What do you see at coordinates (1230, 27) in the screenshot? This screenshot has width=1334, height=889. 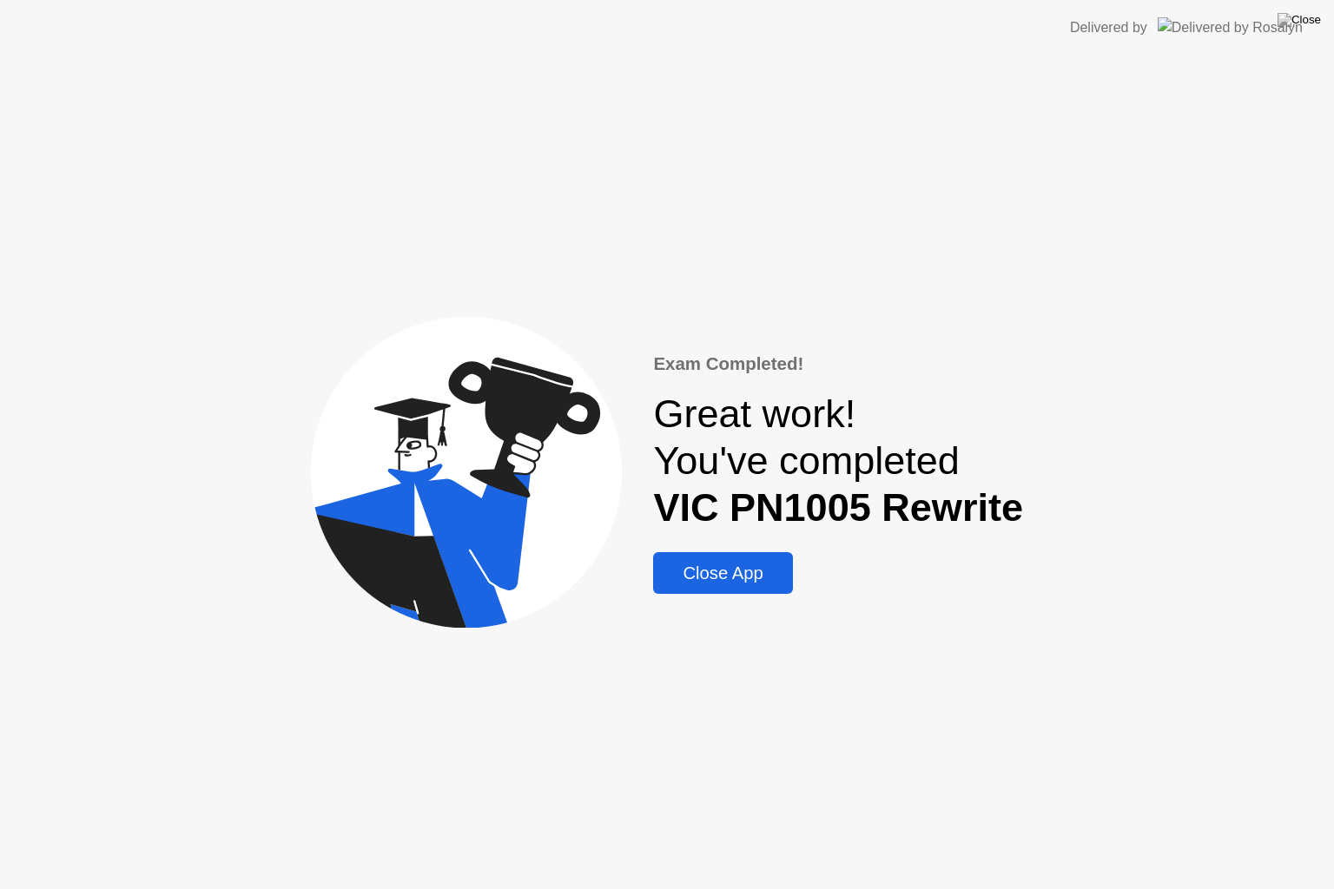 I see `img: Delivered by Rosalyn` at bounding box center [1230, 27].